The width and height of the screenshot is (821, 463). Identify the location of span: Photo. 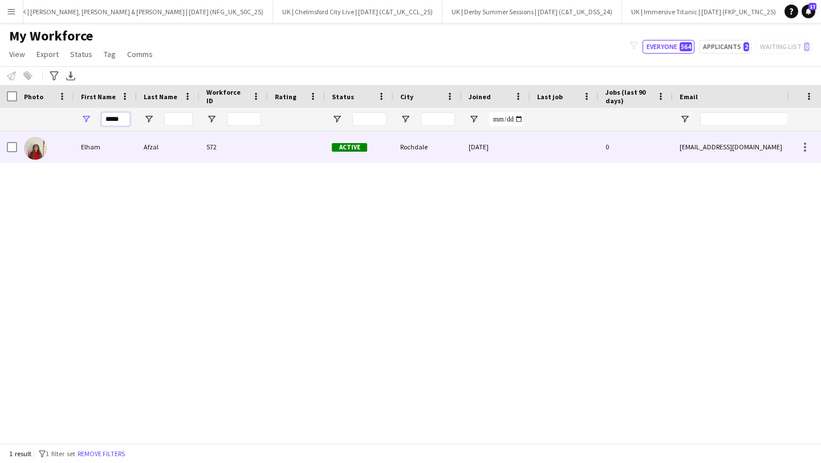
(34, 96).